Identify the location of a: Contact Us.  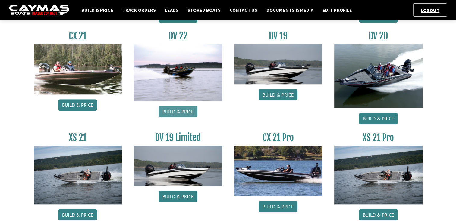
(243, 10).